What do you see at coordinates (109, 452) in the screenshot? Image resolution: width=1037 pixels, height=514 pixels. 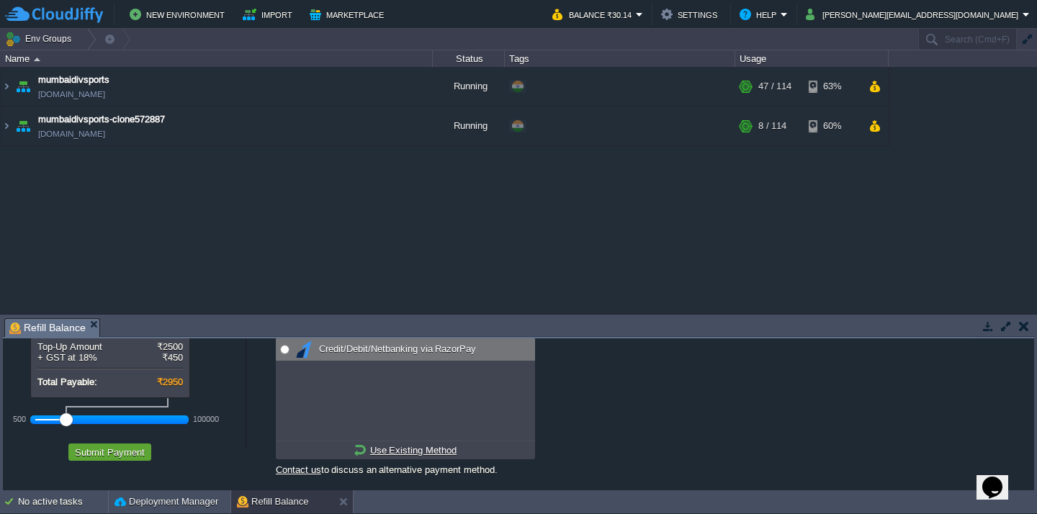 I see `button: Submit Payment` at bounding box center [109, 452].